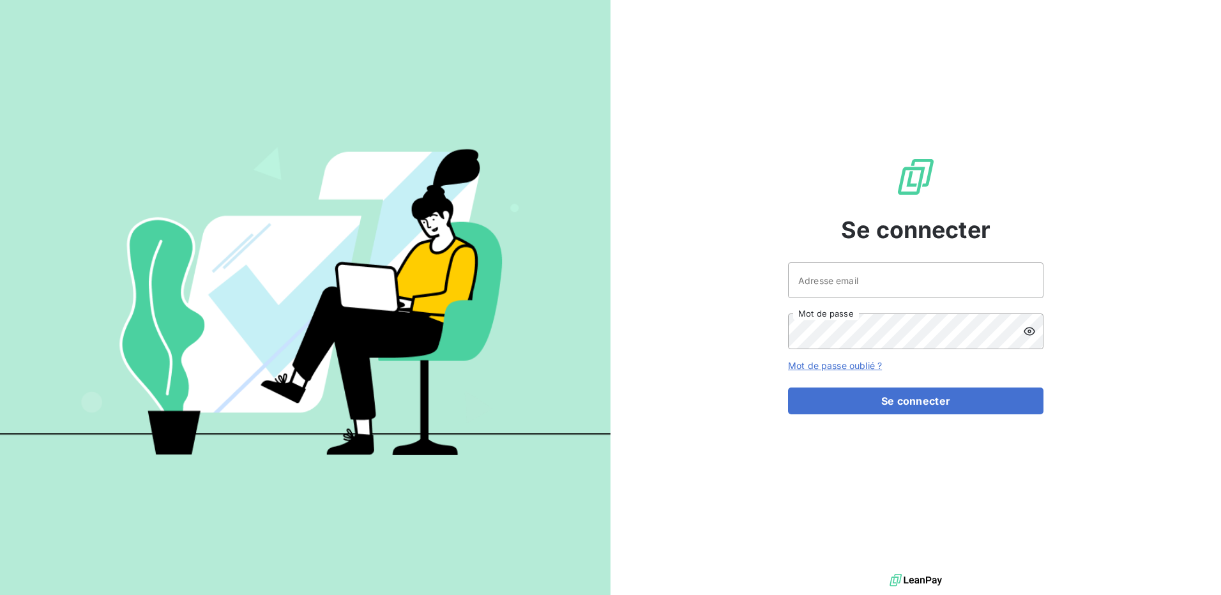 Image resolution: width=1221 pixels, height=595 pixels. Describe the element at coordinates (916, 177) in the screenshot. I see `img: Logo LeanPay` at that location.